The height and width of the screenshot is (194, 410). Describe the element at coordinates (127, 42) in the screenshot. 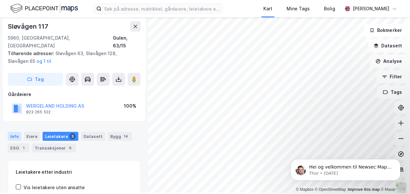

I see `div: Gulen, 63/15` at that location.